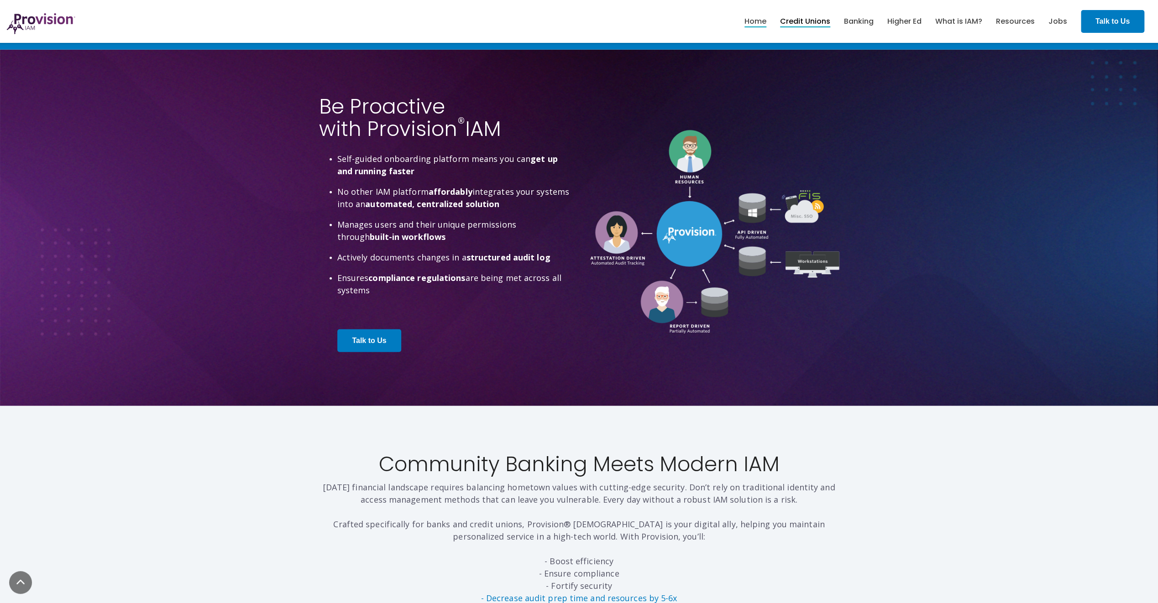  I want to click on a: What is IAM?, so click(959, 21).